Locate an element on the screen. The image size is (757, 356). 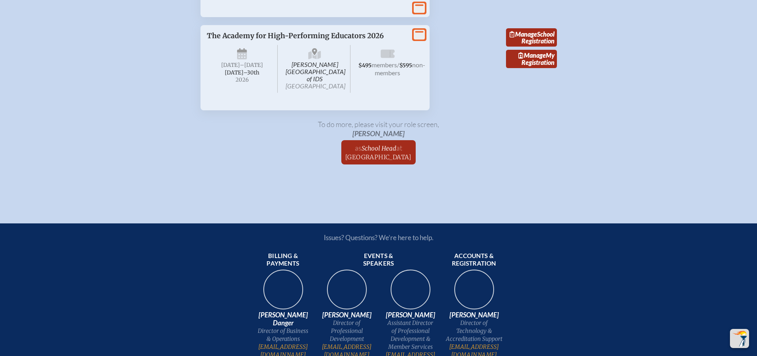
span: 2026 is located at coordinates (242, 80).